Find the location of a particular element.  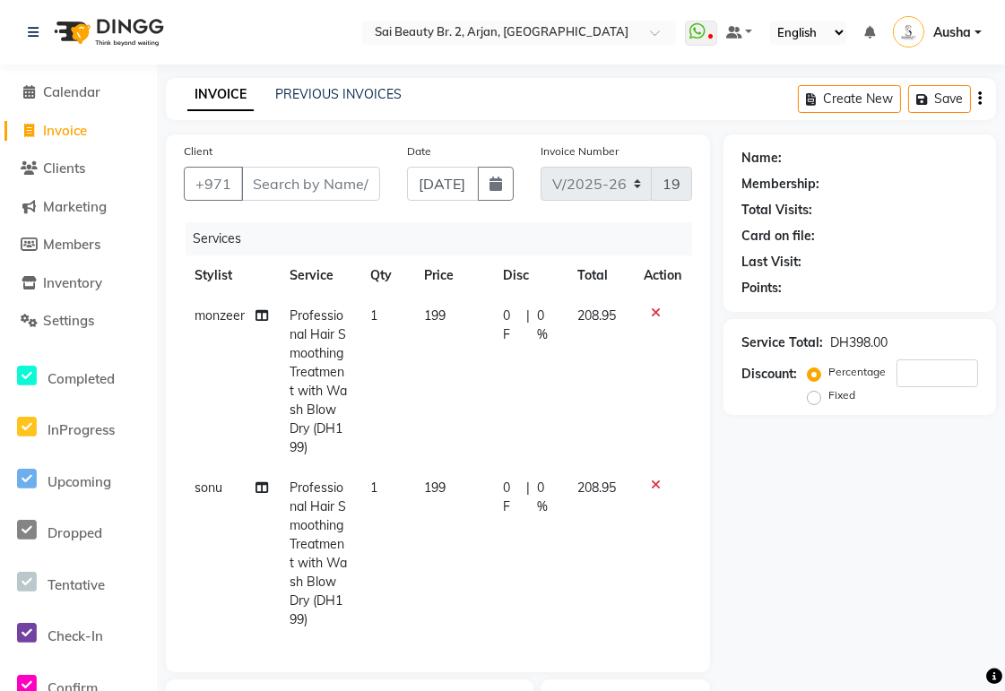

span: Clients is located at coordinates (64, 168).